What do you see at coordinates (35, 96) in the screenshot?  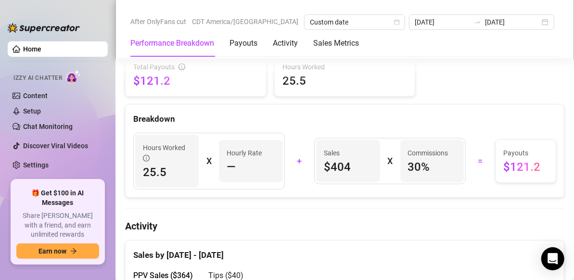 I see `a: Content` at bounding box center [35, 96].